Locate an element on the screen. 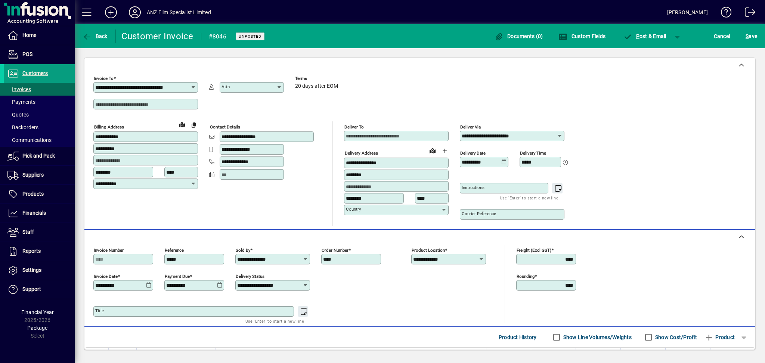 The height and width of the screenshot is (363, 765). mat-label: Invoice number is located at coordinates (109, 250).